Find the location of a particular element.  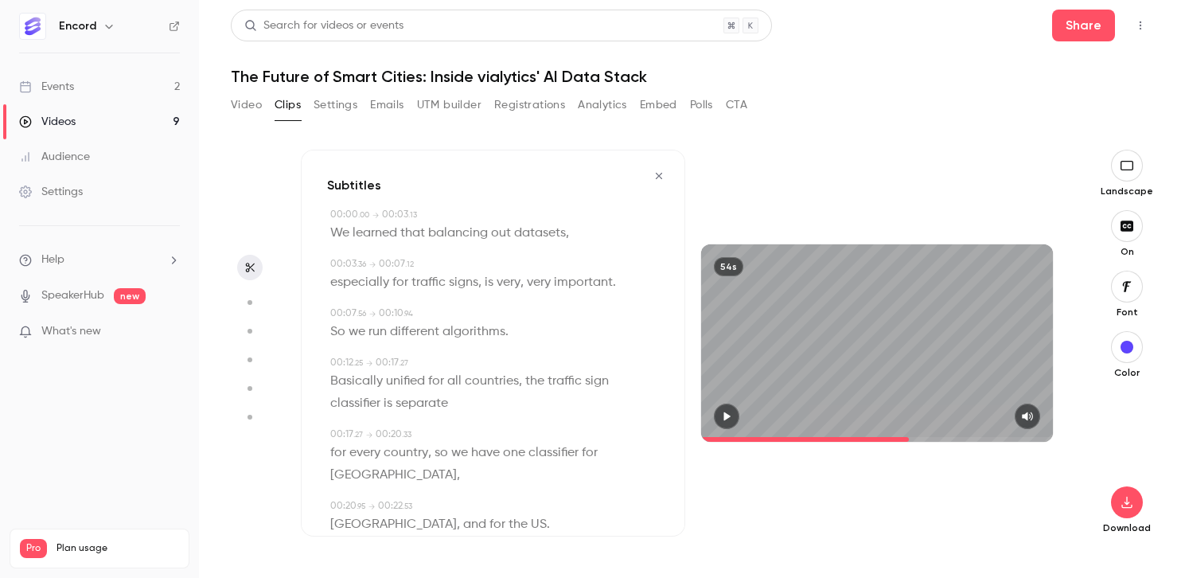

span: 00:00 is located at coordinates (344, 215).